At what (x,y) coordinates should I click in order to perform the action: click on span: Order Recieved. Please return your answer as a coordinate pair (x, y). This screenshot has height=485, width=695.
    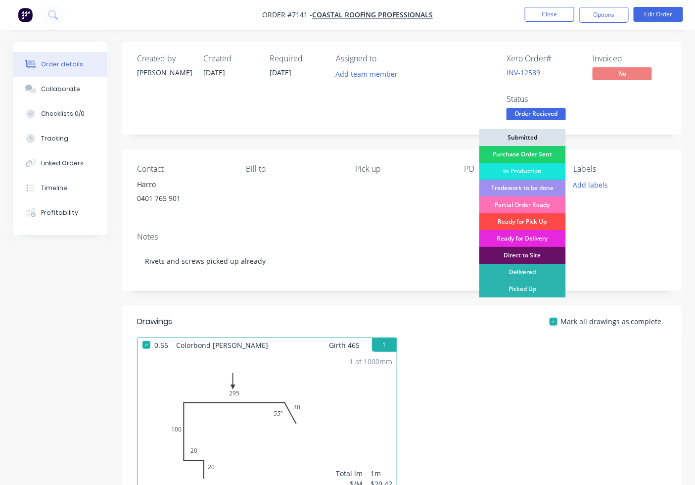
    Looking at the image, I should click on (536, 114).